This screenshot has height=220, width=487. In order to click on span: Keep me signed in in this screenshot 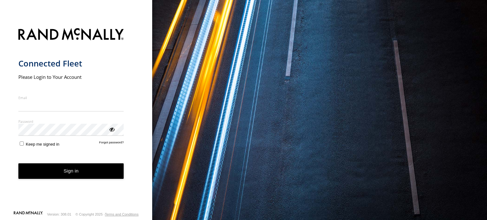, I will do `click(42, 144)`.